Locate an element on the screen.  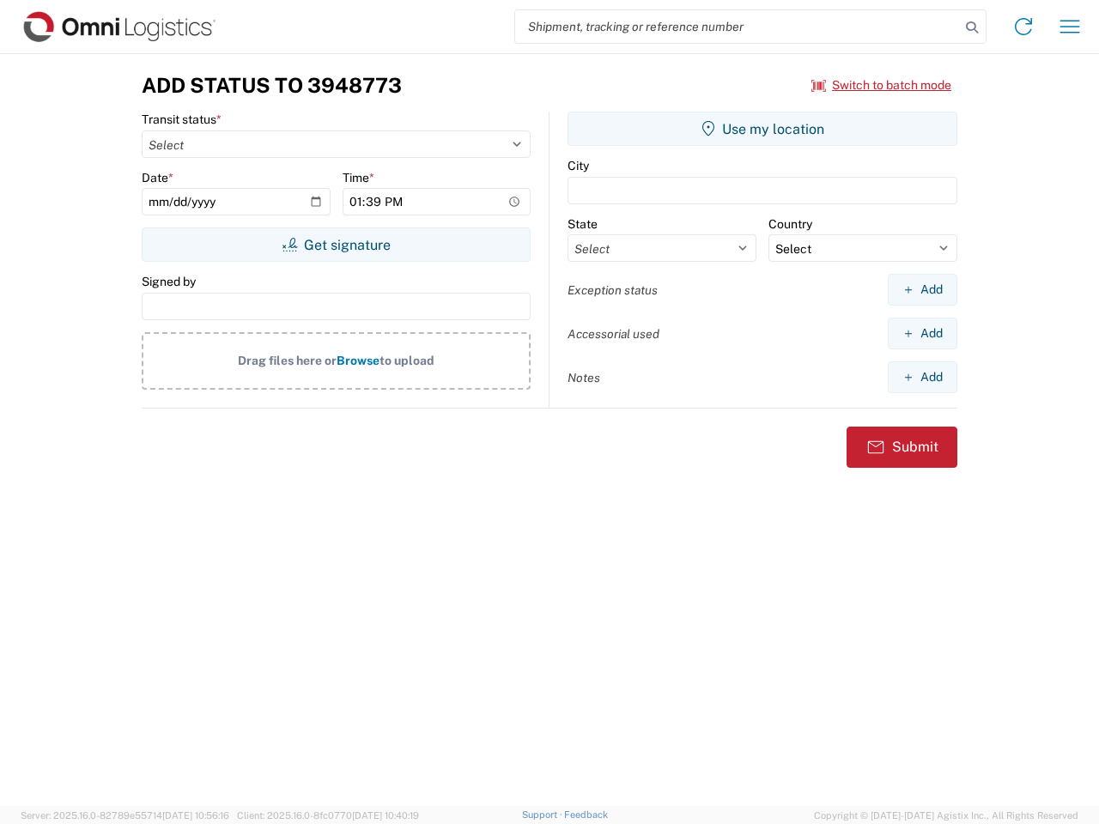
label: Transit status is located at coordinates (181, 119).